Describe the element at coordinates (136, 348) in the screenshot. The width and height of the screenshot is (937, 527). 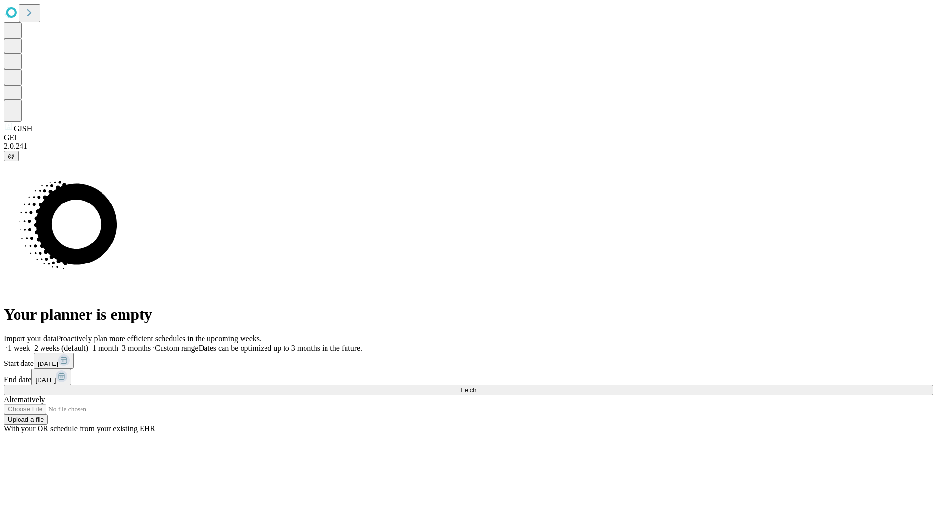
I see `span: 3 months` at that location.